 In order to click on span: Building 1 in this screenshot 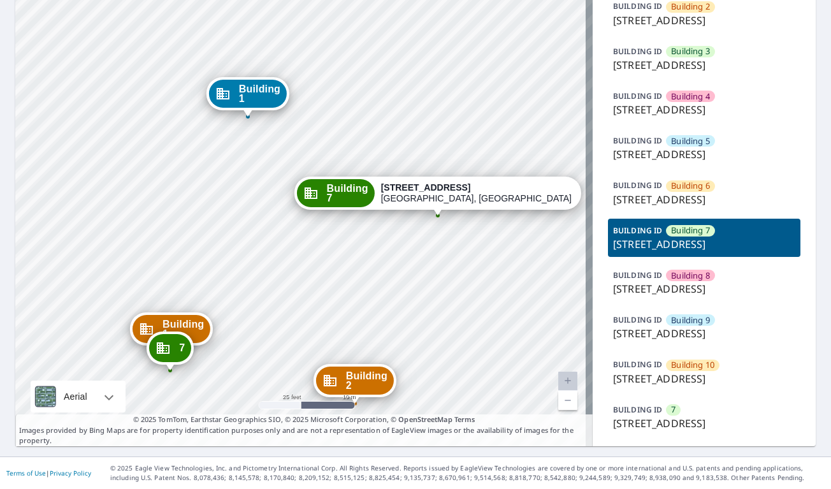, I will do `click(259, 94)`.